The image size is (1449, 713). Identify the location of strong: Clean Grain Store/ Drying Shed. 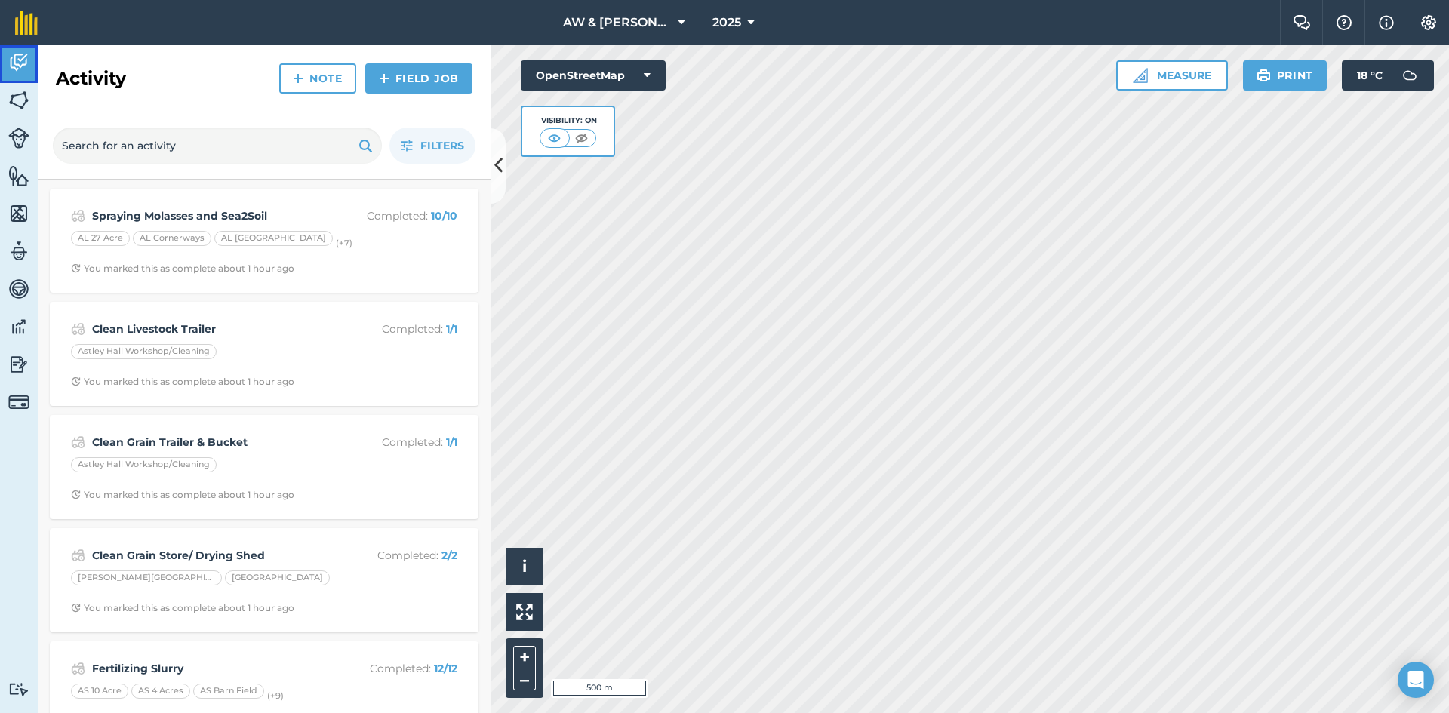
(211, 555).